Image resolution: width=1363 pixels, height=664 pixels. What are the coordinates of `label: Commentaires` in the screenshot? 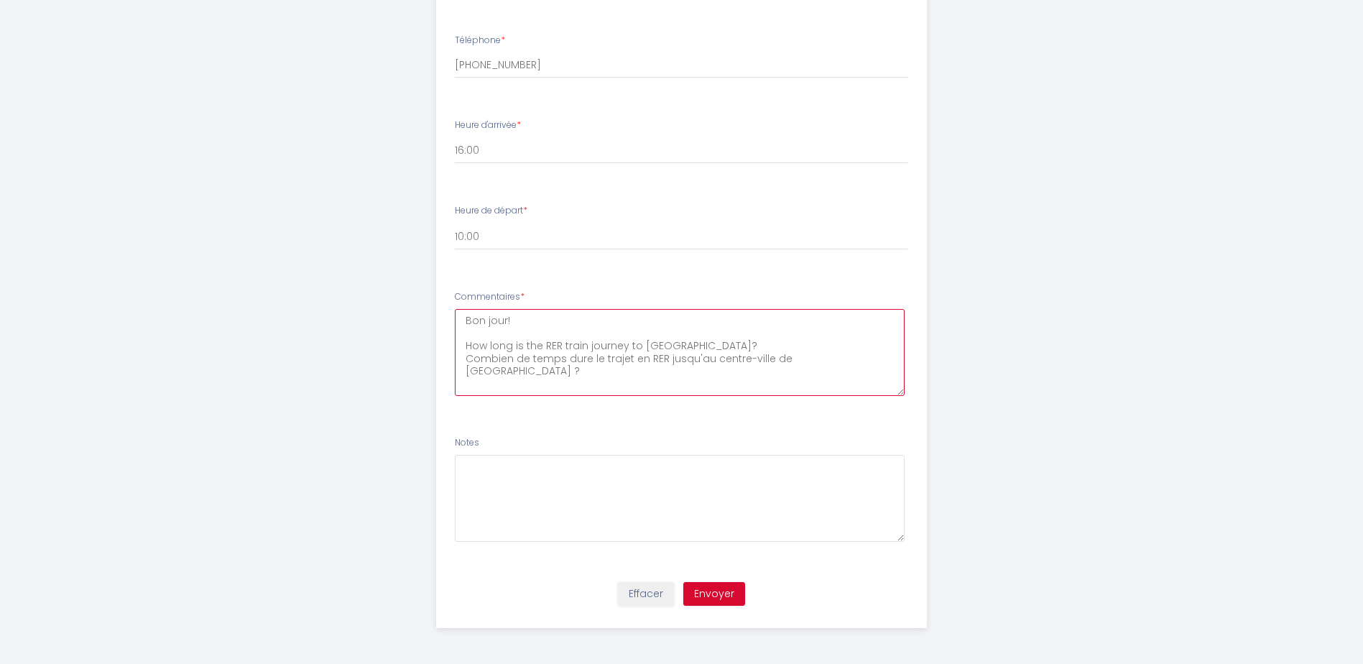 It's located at (489, 297).